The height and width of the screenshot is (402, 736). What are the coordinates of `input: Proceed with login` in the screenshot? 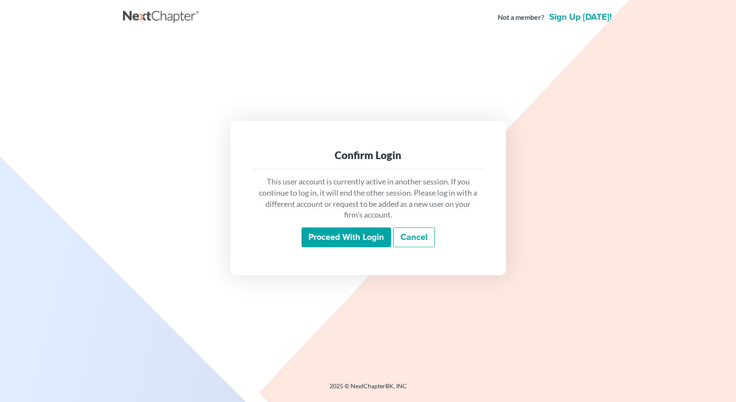 It's located at (346, 237).